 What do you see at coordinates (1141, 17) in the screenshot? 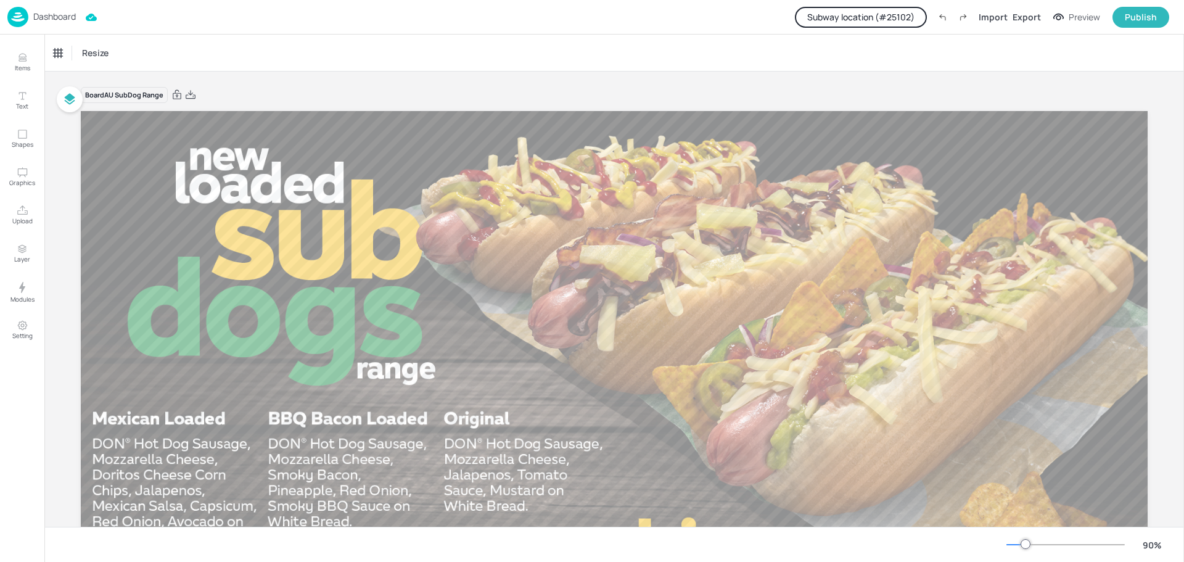
I see `button: Publish` at bounding box center [1141, 17].